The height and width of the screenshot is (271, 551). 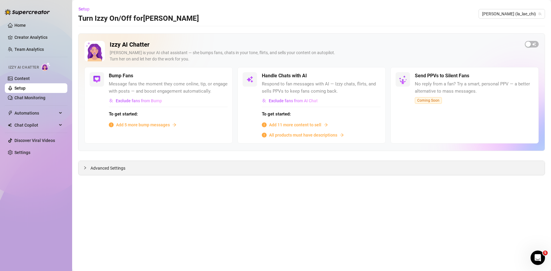 What do you see at coordinates (404, 80) in the screenshot?
I see `img: silent-fans-ppv-o-N6Mmdf.svg` at bounding box center [404, 80].